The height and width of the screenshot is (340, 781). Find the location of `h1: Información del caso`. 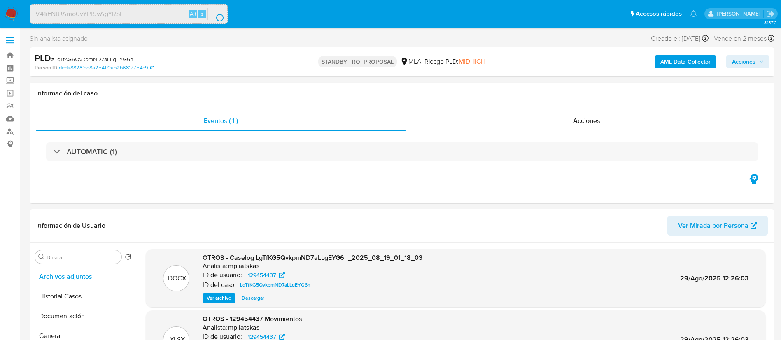

h1: Información del caso is located at coordinates (402, 93).